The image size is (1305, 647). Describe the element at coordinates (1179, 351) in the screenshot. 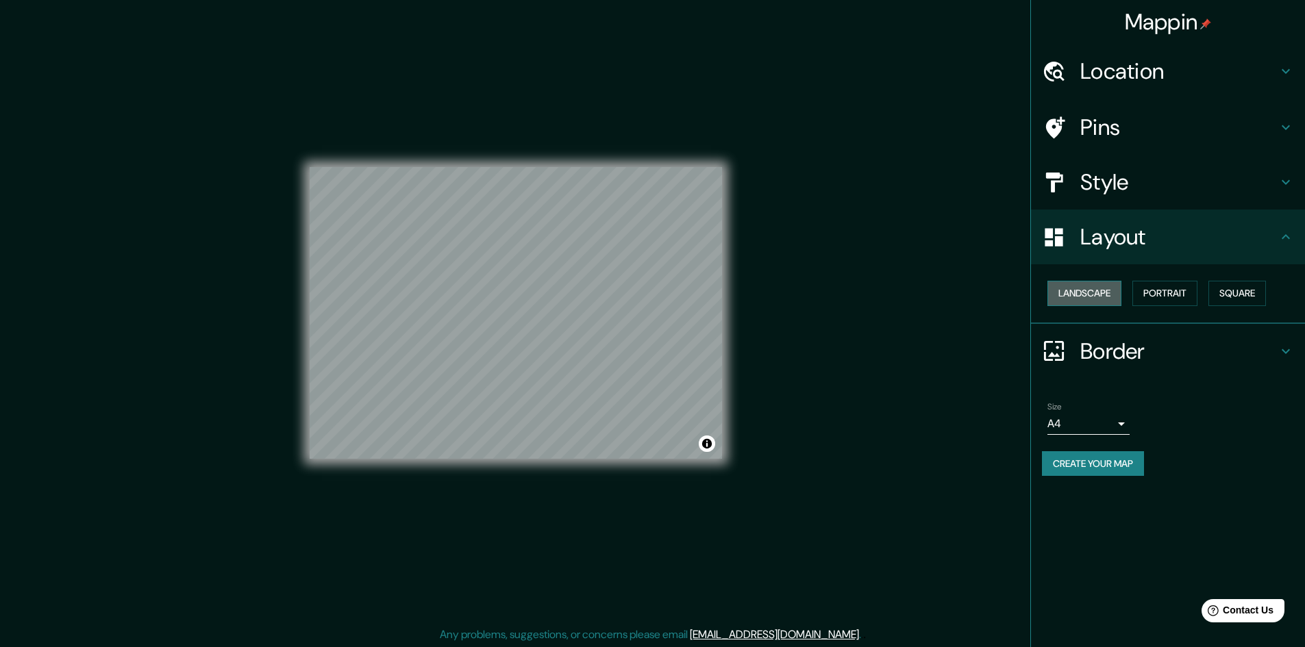

I see `h4: Border` at that location.